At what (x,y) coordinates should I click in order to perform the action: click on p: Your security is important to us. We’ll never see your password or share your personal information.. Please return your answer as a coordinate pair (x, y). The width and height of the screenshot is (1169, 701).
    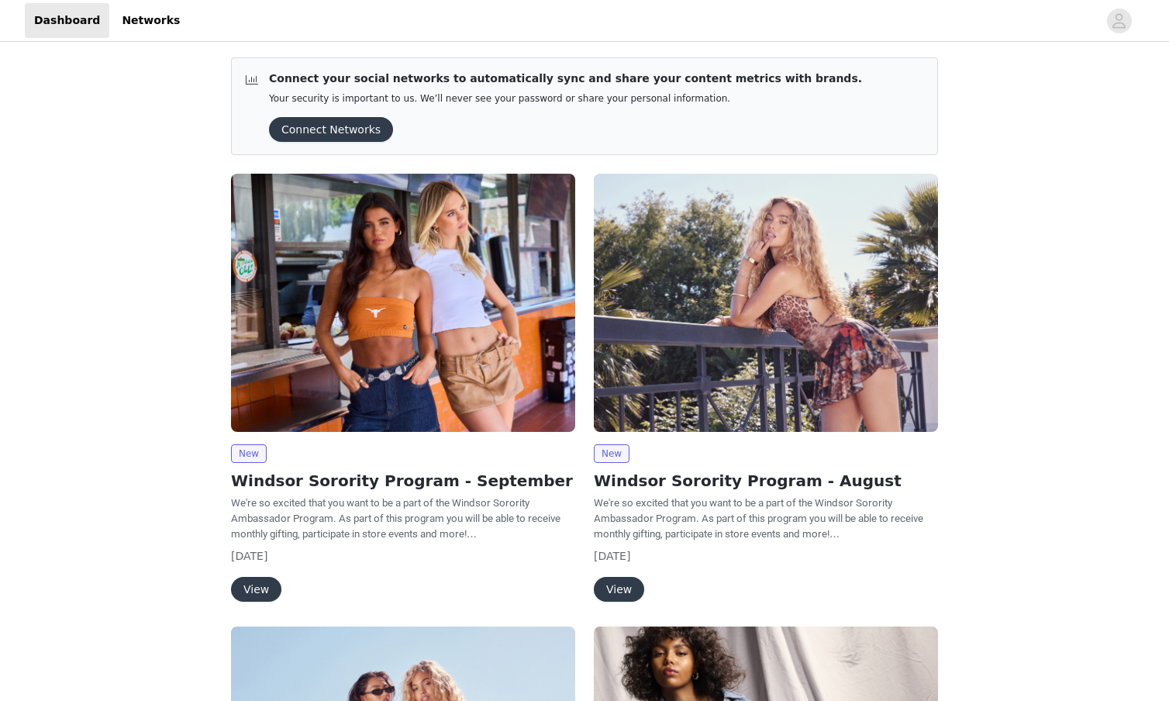
    Looking at the image, I should click on (565, 98).